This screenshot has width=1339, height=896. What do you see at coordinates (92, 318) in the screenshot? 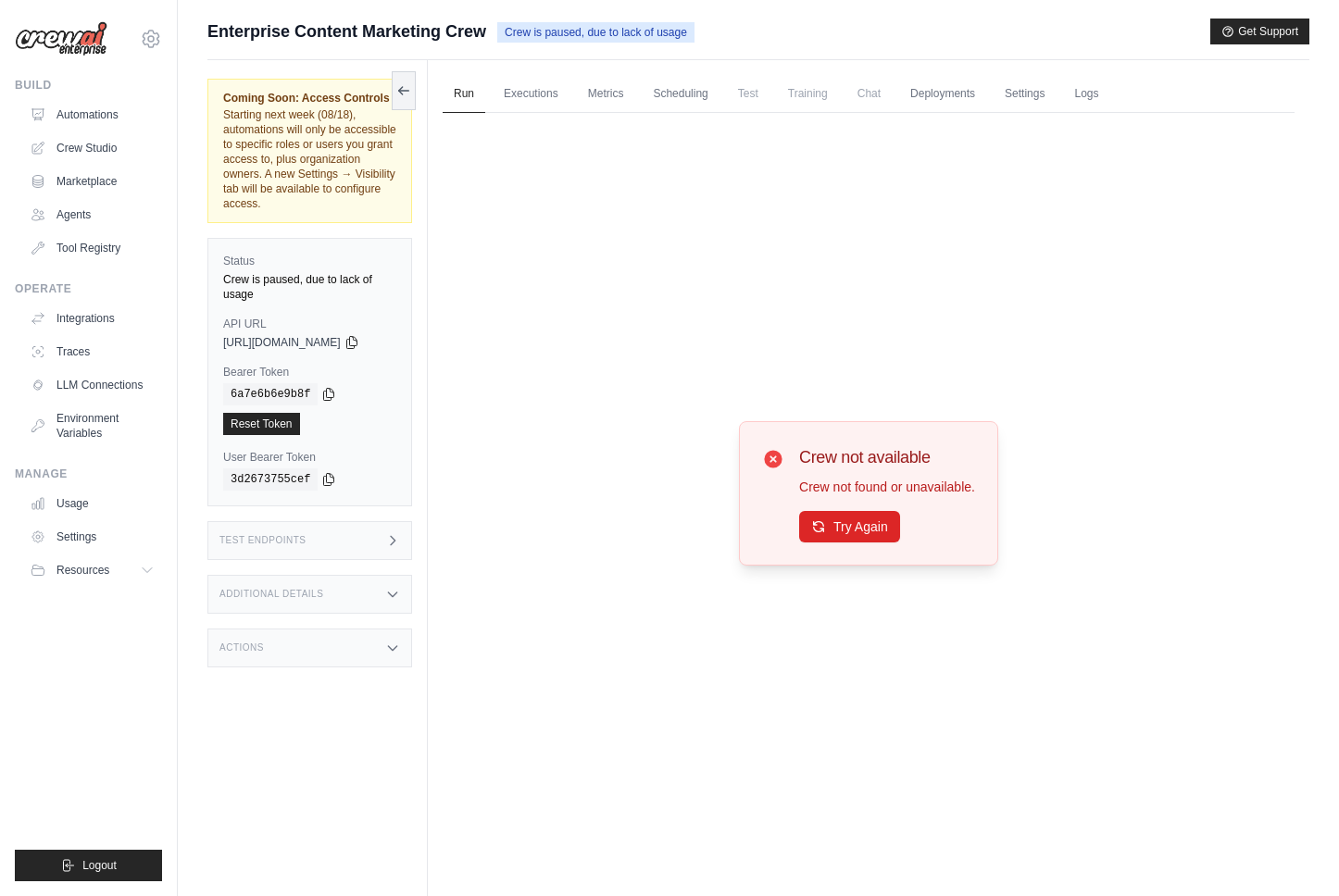
I see `a: Integrations` at bounding box center [92, 318].